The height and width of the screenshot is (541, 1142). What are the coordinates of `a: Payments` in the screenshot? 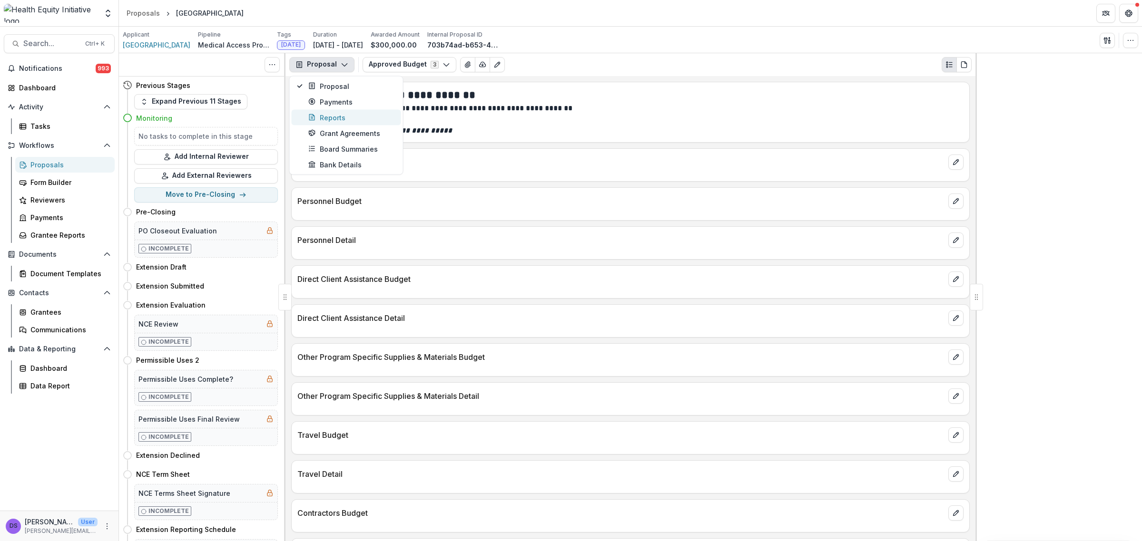 It's located at (65, 217).